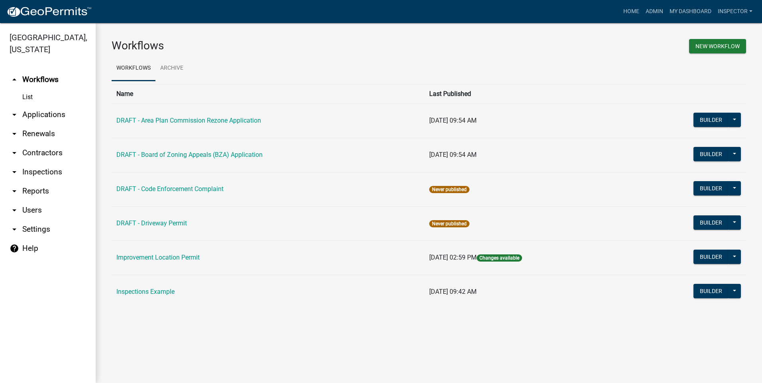 This screenshot has height=383, width=762. Describe the element at coordinates (527, 94) in the screenshot. I see `th: Last Published` at that location.